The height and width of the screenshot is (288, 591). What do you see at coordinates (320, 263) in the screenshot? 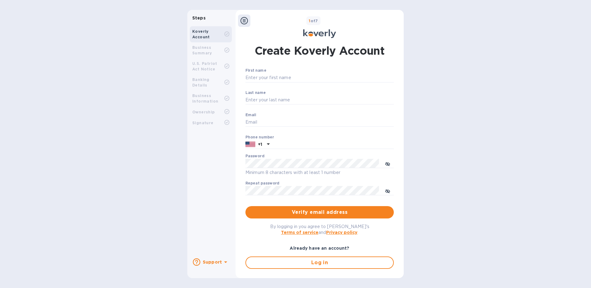
I see `span: Log in` at bounding box center [320, 263].